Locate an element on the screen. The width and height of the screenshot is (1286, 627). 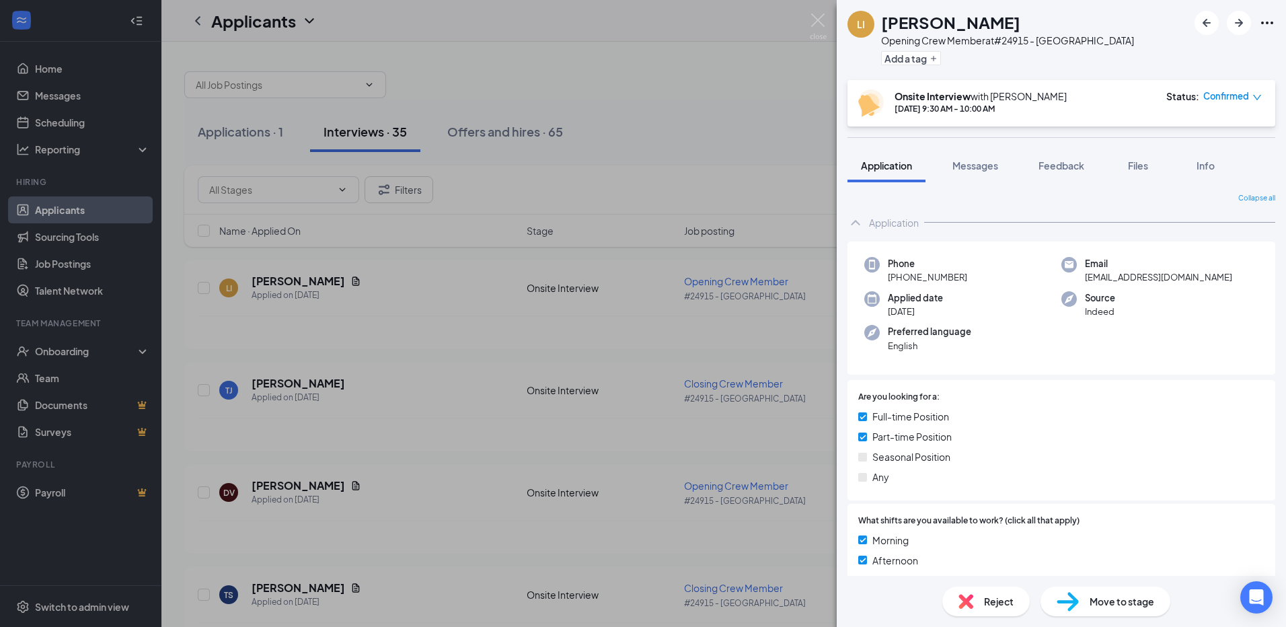
span: Application is located at coordinates (887, 166).